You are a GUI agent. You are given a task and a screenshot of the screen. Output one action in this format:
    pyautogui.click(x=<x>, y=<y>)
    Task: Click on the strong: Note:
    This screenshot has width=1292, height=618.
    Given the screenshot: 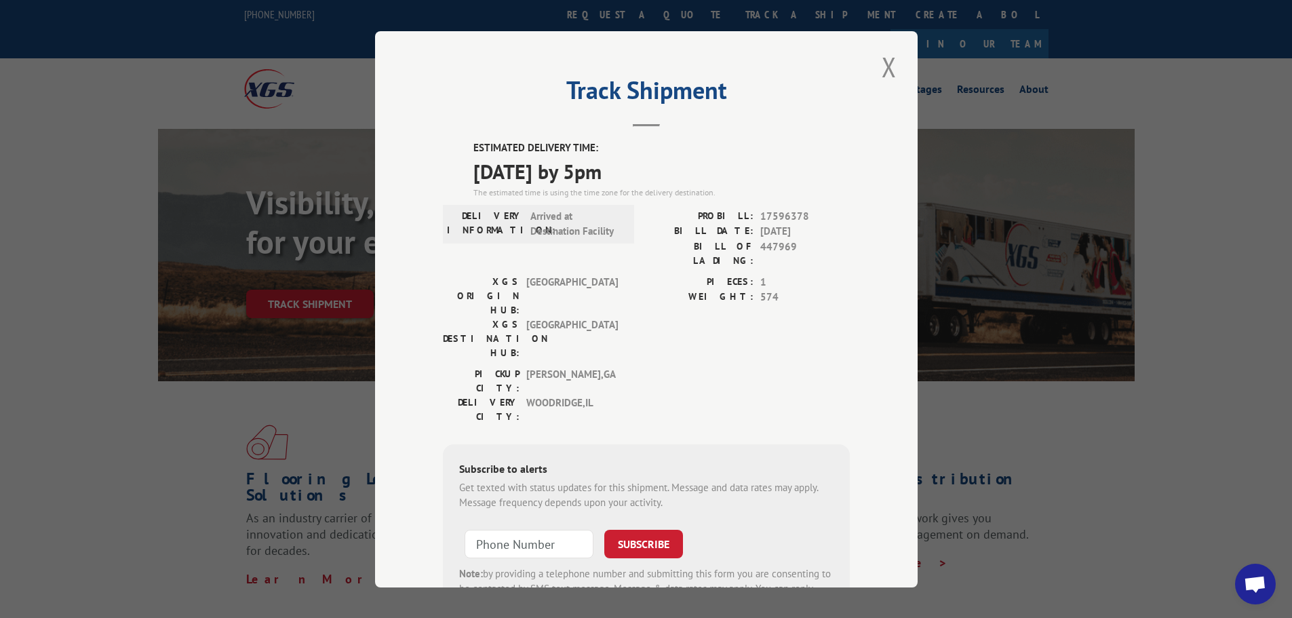 What is the action you would take?
    pyautogui.click(x=471, y=572)
    